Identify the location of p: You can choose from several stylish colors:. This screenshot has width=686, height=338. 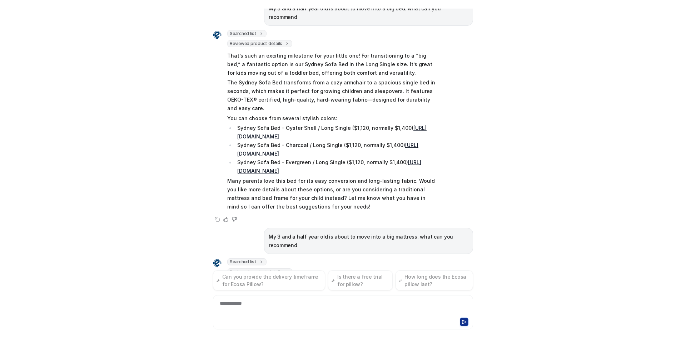
(332, 118).